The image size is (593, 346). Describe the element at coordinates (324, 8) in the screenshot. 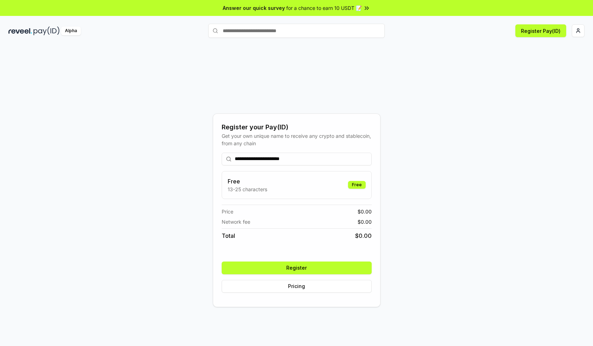

I see `span: for a chance to earn 10 USDT 📝` at that location.